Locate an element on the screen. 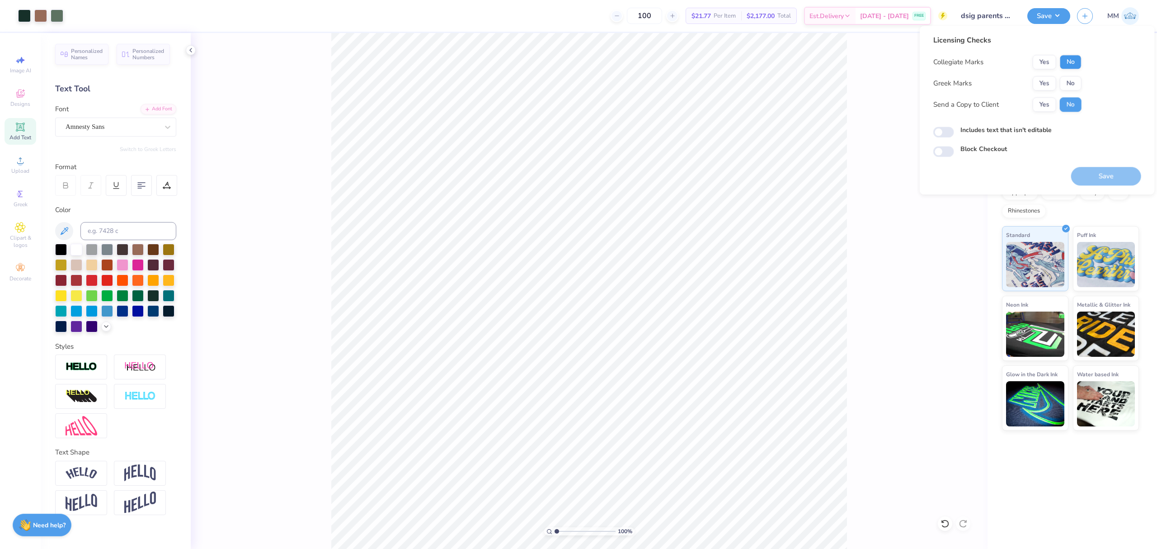 The height and width of the screenshot is (549, 1157). div: Format is located at coordinates (116, 167).